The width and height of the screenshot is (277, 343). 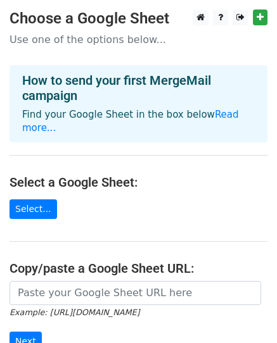 I want to click on p: Use one of the options below..., so click(x=138, y=39).